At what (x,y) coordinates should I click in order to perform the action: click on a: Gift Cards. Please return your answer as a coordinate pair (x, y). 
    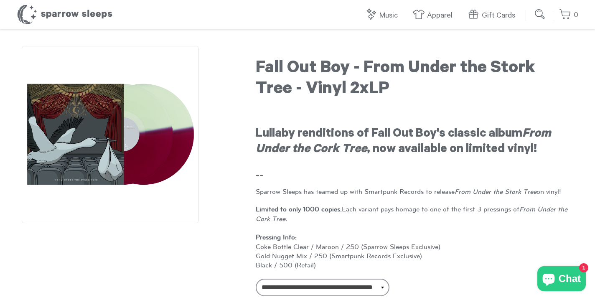
    Looking at the image, I should click on (493, 15).